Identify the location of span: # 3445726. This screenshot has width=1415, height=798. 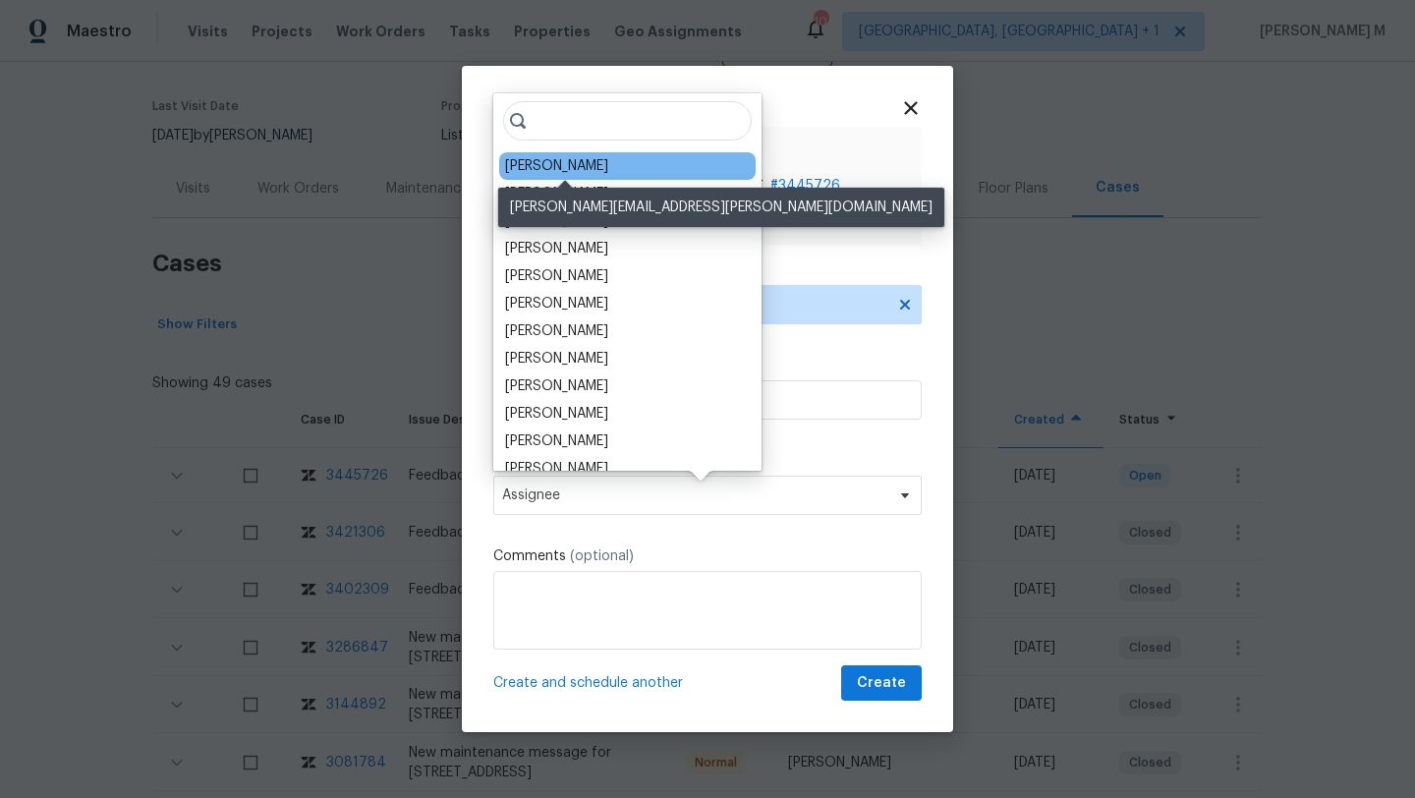
(805, 186).